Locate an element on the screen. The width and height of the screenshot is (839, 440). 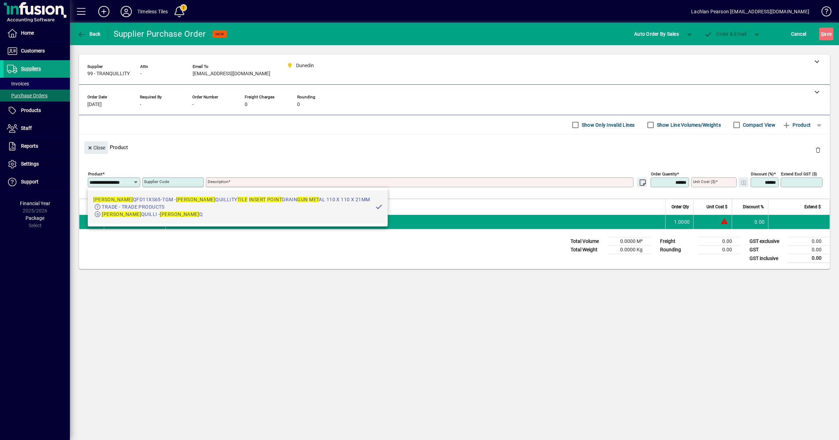
span: Products is located at coordinates (31, 110).